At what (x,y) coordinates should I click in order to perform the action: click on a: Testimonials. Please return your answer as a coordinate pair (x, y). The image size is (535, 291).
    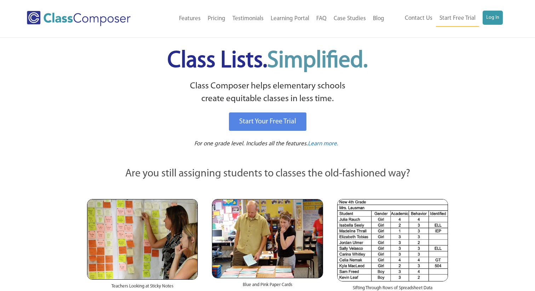
    Looking at the image, I should click on (248, 19).